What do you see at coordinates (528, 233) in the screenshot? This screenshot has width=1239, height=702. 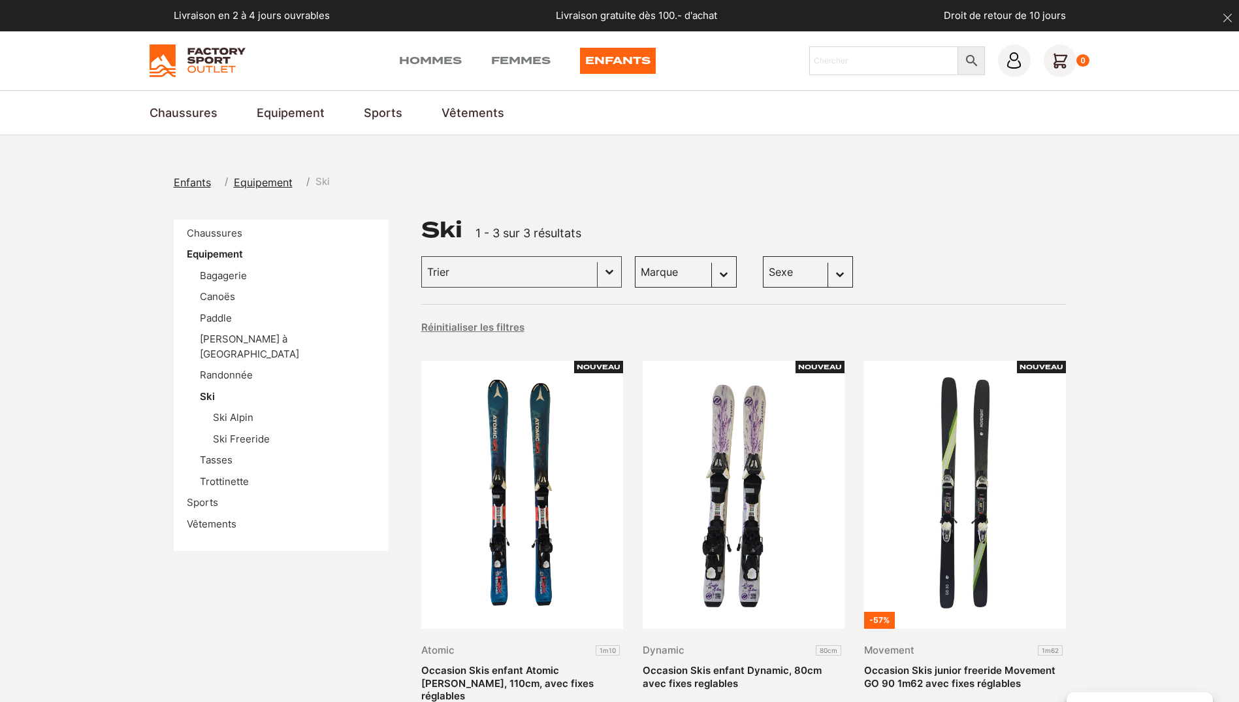 I see `span: 1 - 3 sur 3 résultats` at bounding box center [528, 233].